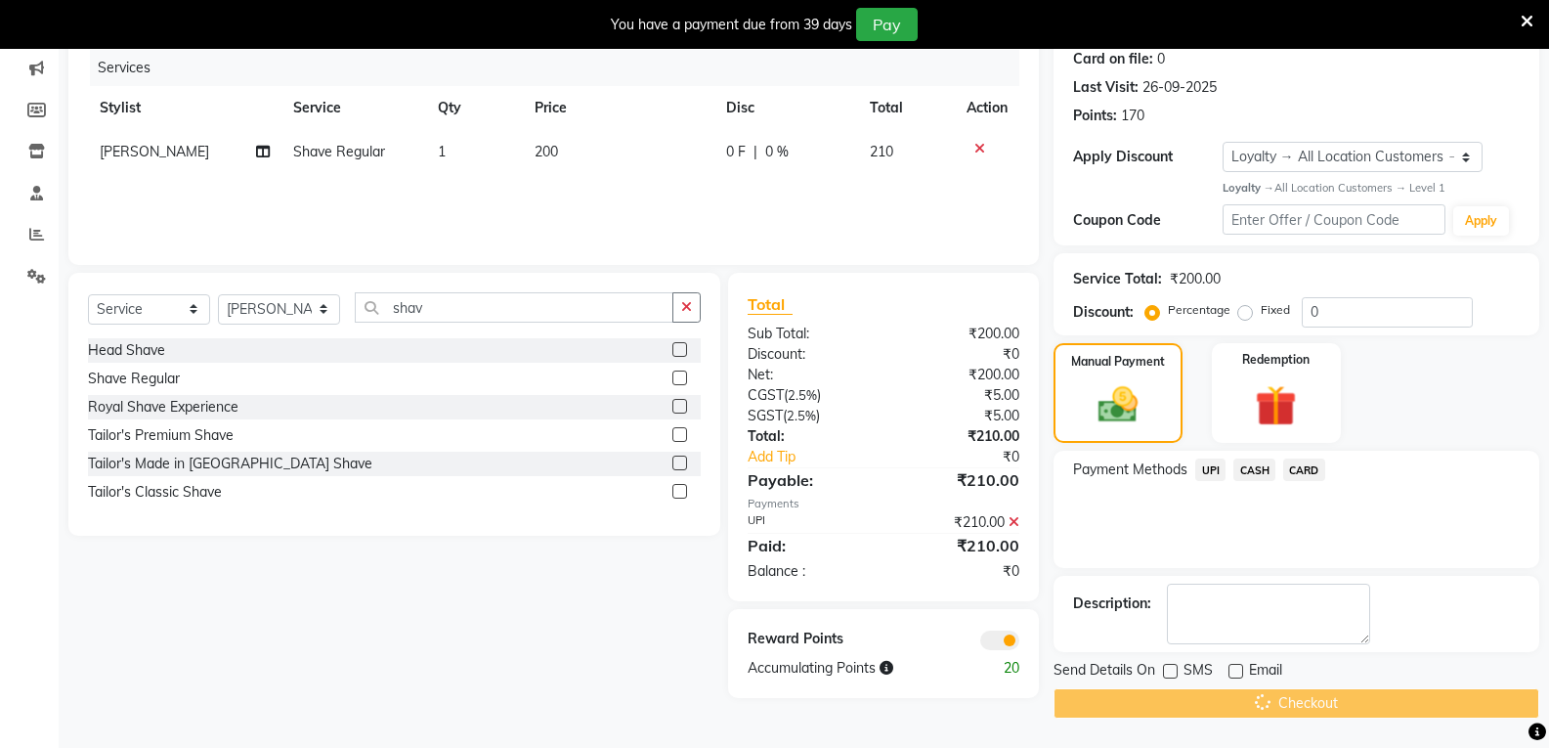  What do you see at coordinates (808, 522) in the screenshot?
I see `div: UPI` at bounding box center [808, 522].